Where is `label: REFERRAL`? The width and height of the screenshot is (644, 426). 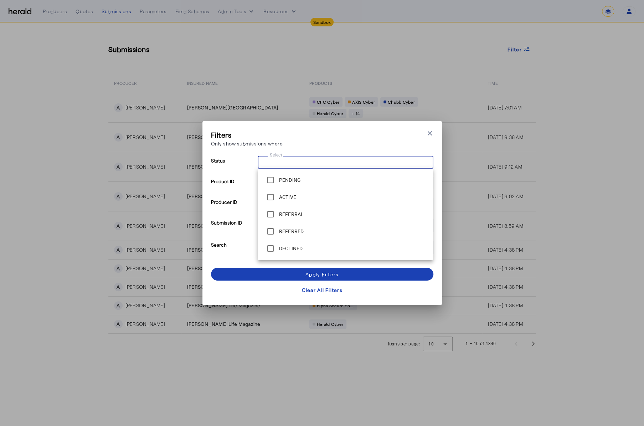 label: REFERRAL is located at coordinates (291, 214).